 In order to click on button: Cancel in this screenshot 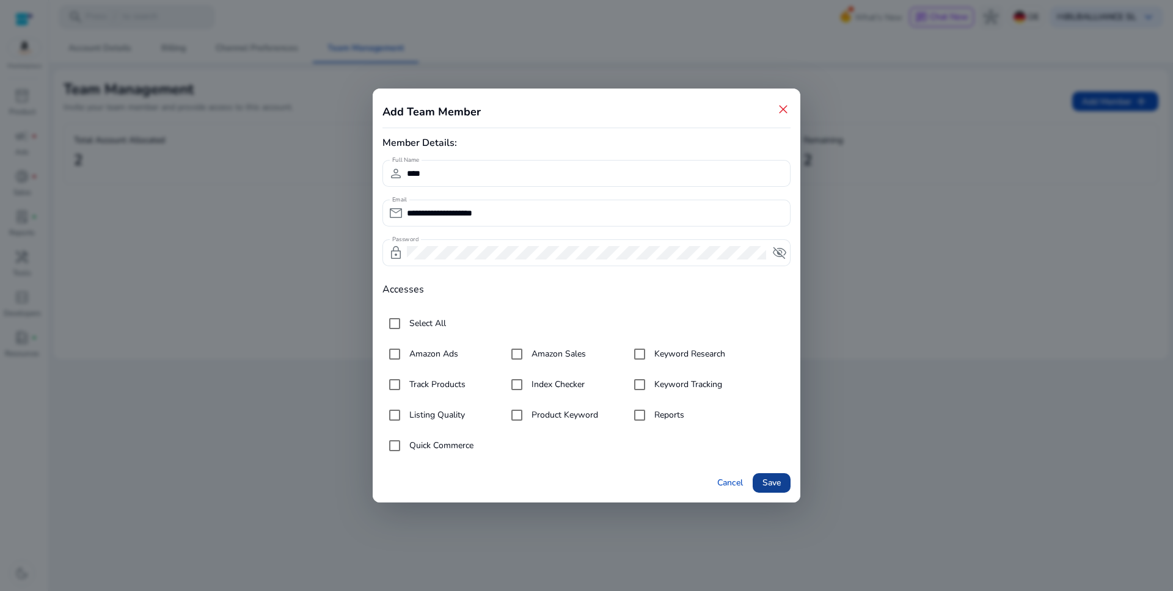, I will do `click(730, 483)`.